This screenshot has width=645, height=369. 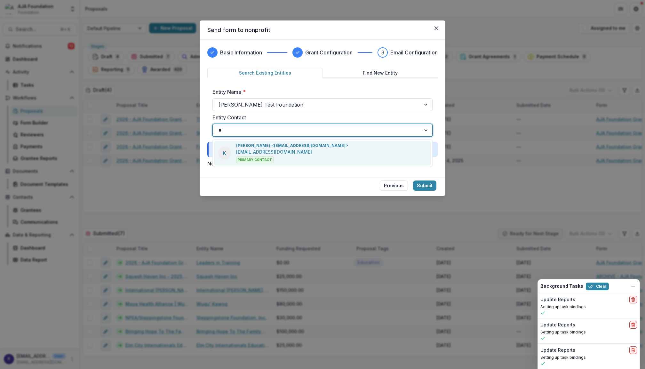 What do you see at coordinates (633, 286) in the screenshot?
I see `button: Dismiss` at bounding box center [633, 286].